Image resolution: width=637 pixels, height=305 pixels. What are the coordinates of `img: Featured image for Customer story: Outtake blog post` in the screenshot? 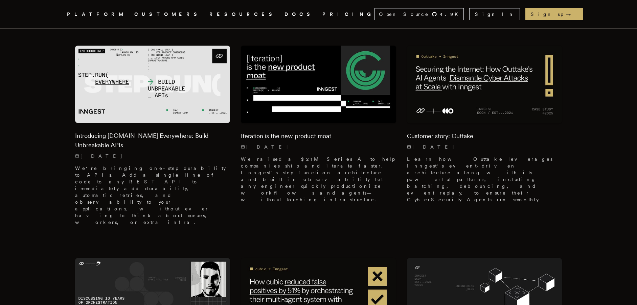 It's located at (484, 84).